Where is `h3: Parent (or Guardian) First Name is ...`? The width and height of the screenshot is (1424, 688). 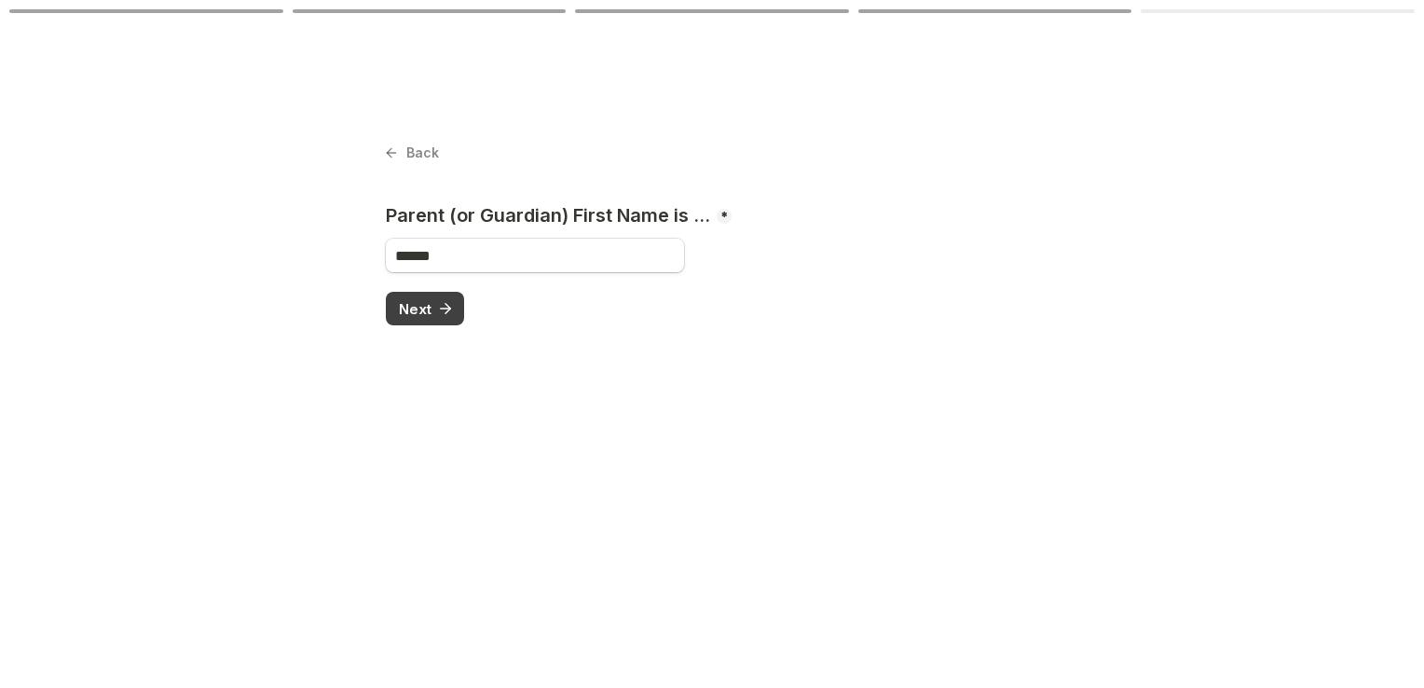 h3: Parent (or Guardian) First Name is ... is located at coordinates (550, 215).